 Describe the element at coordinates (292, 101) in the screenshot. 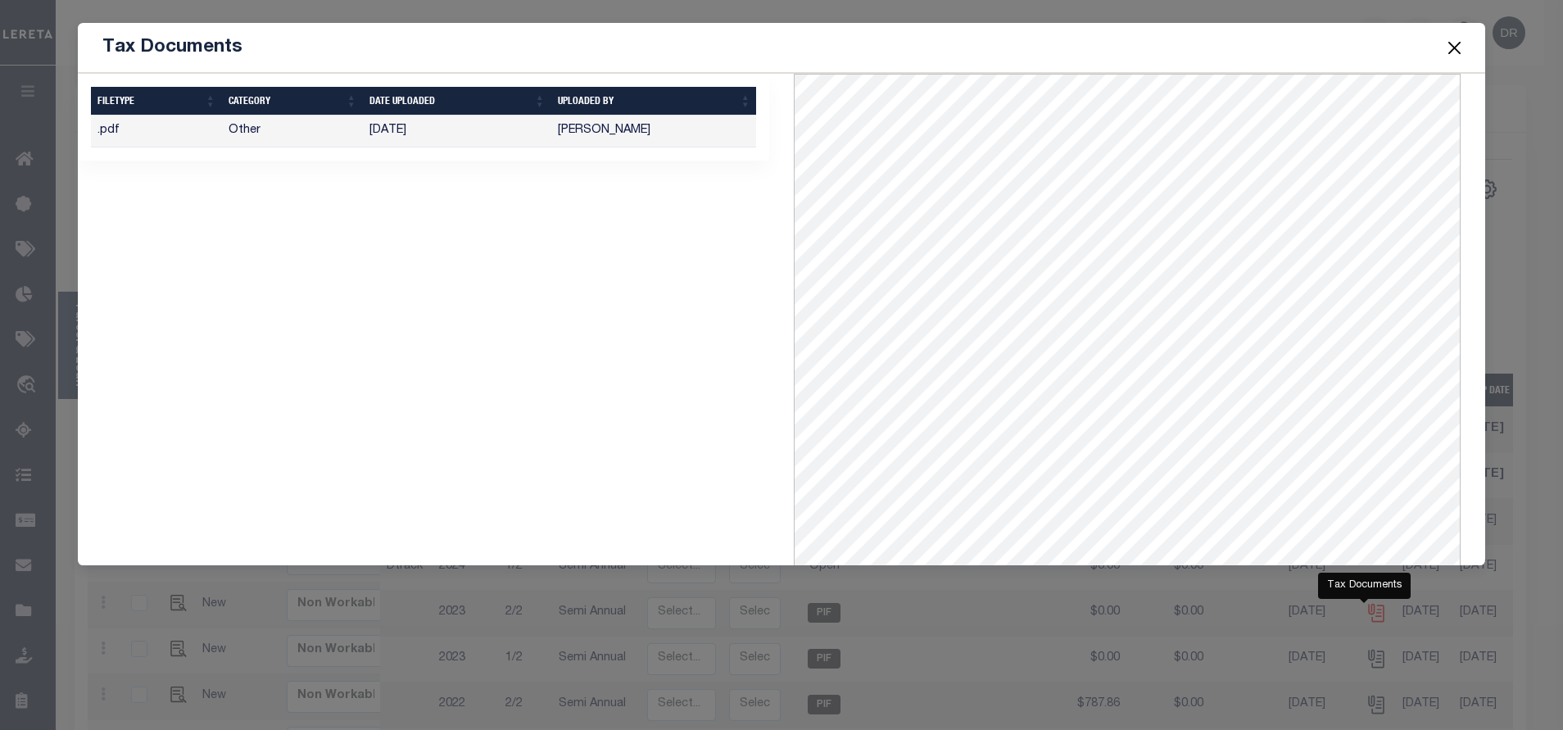

I see `th: CATEGORY: activate to sort column ascending` at that location.